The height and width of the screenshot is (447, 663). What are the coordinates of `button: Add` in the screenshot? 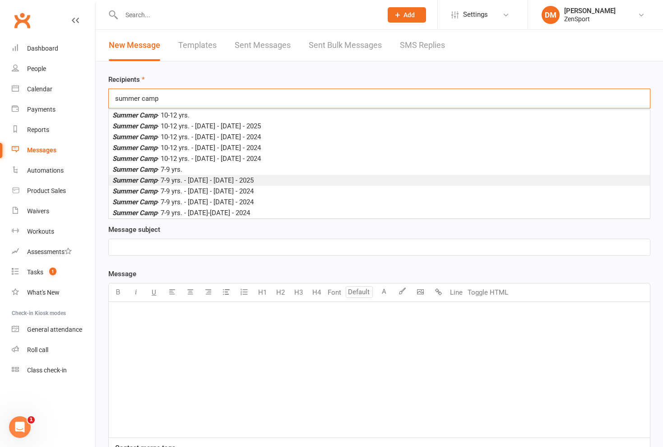 It's located at (407, 15).